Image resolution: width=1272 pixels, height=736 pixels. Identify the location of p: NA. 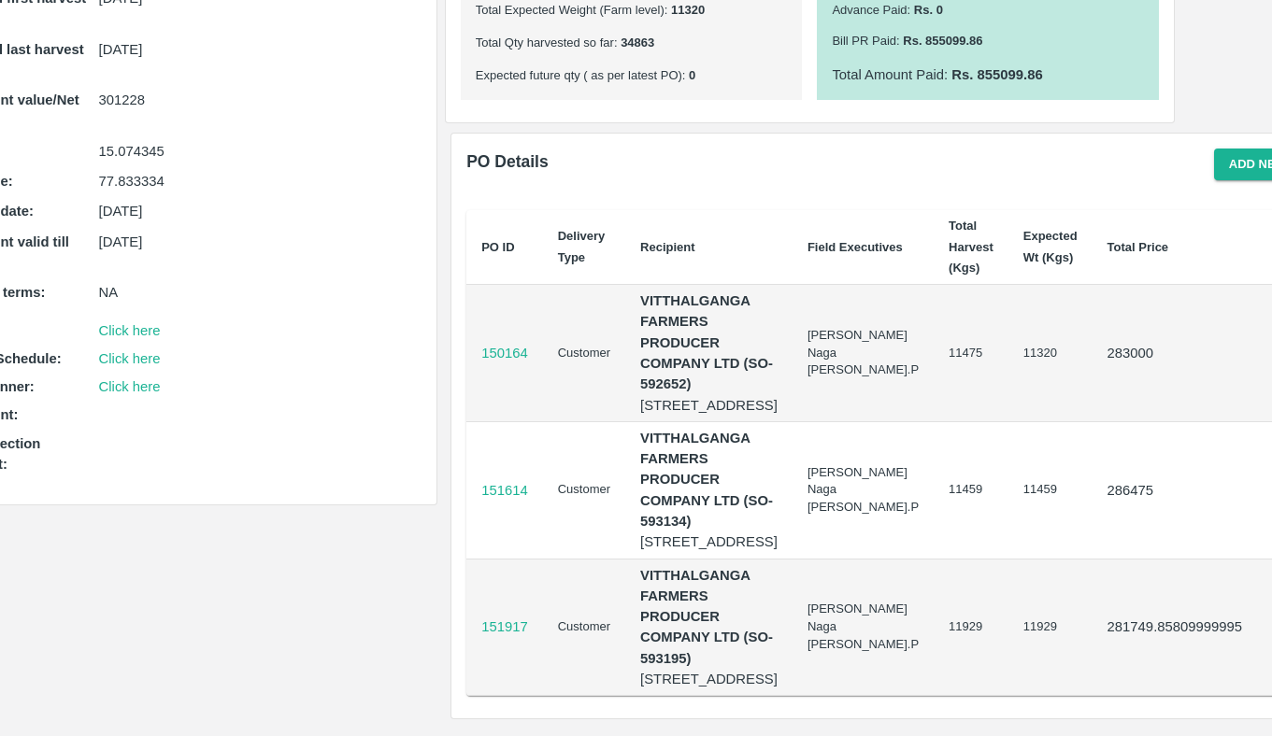
(256, 293).